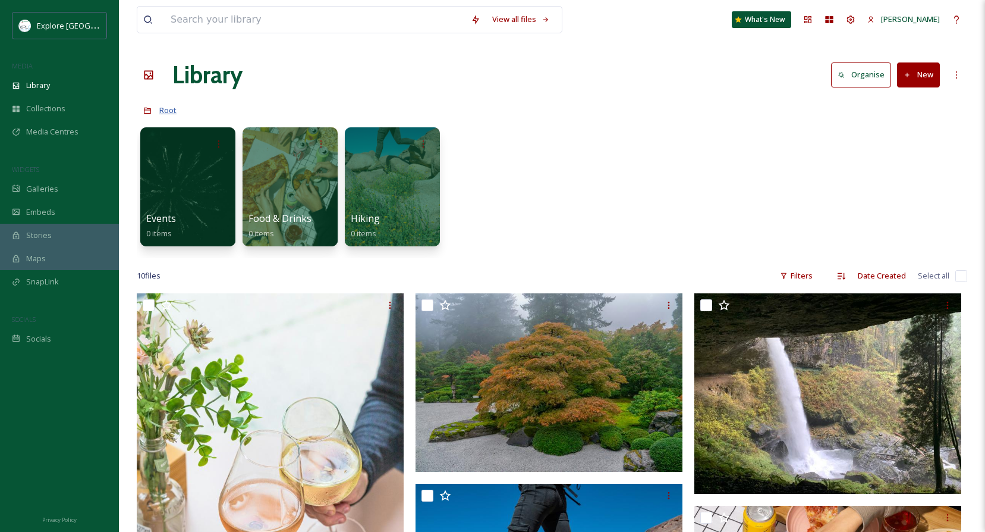 This screenshot has width=985, height=532. What do you see at coordinates (207, 75) in the screenshot?
I see `a: Library` at bounding box center [207, 75].